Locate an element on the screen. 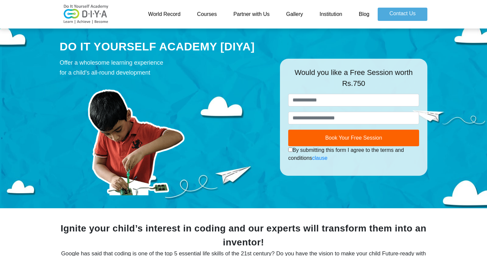  img: course-prod.png is located at coordinates (136, 138).